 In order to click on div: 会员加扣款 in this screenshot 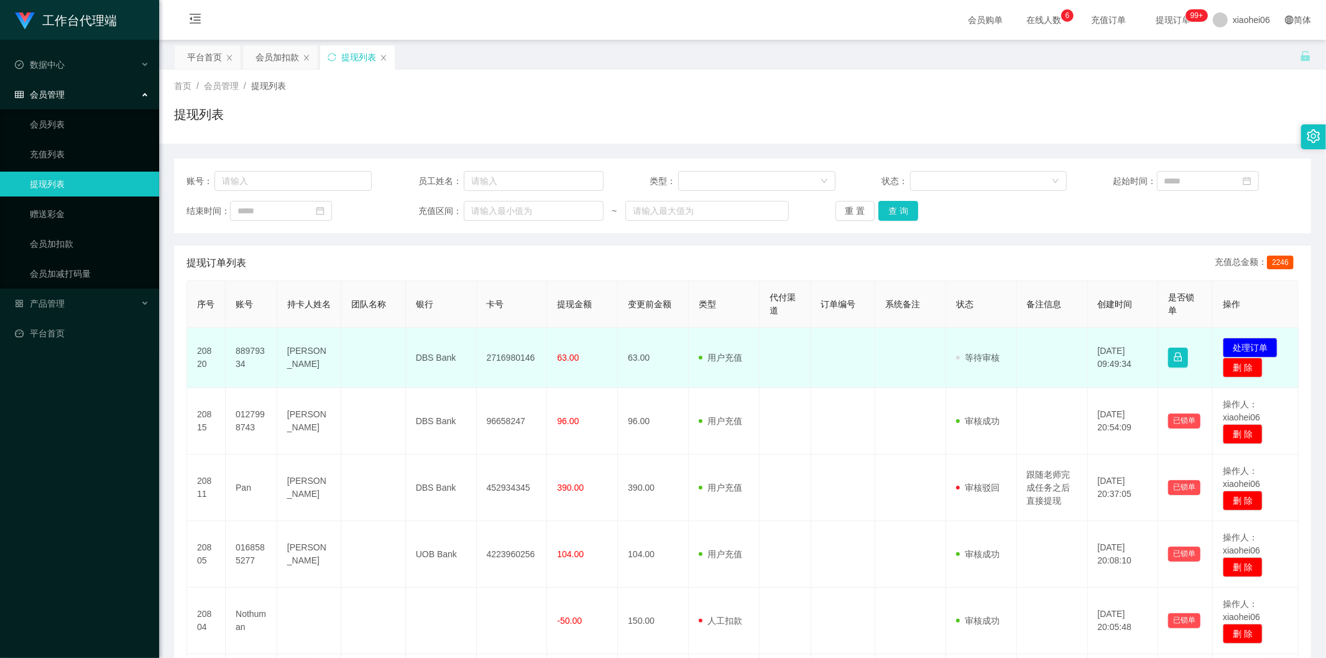, I will do `click(277, 57)`.